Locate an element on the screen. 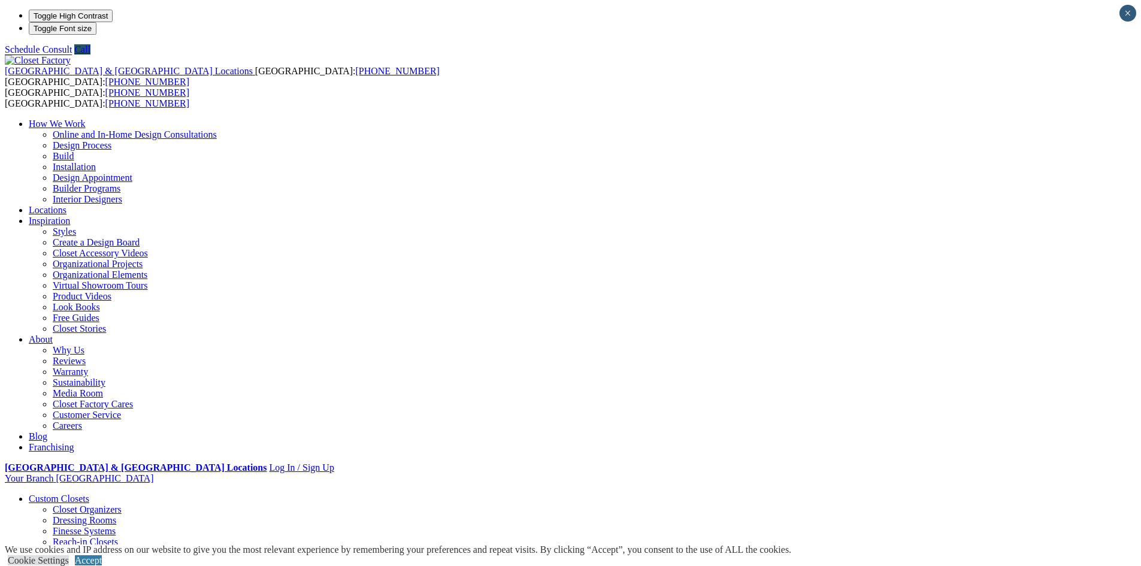  span: Toggle High Contrast is located at coordinates (71, 16).